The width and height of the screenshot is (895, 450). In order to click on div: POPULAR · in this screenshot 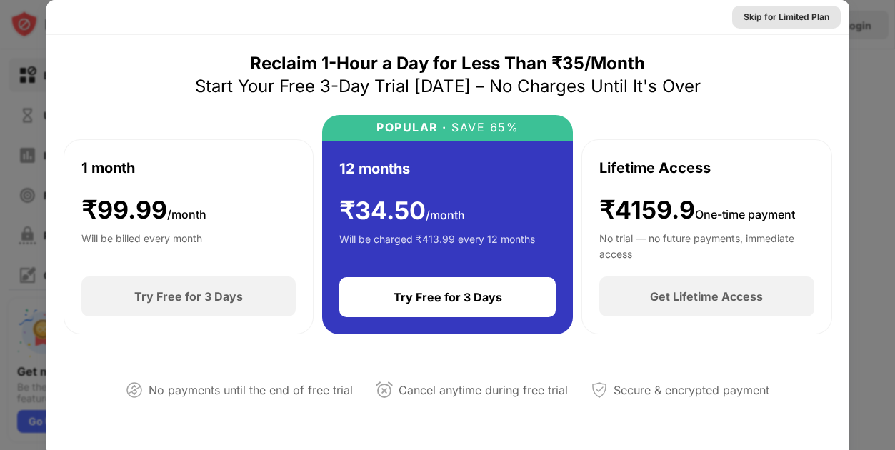, I will do `click(412, 127)`.